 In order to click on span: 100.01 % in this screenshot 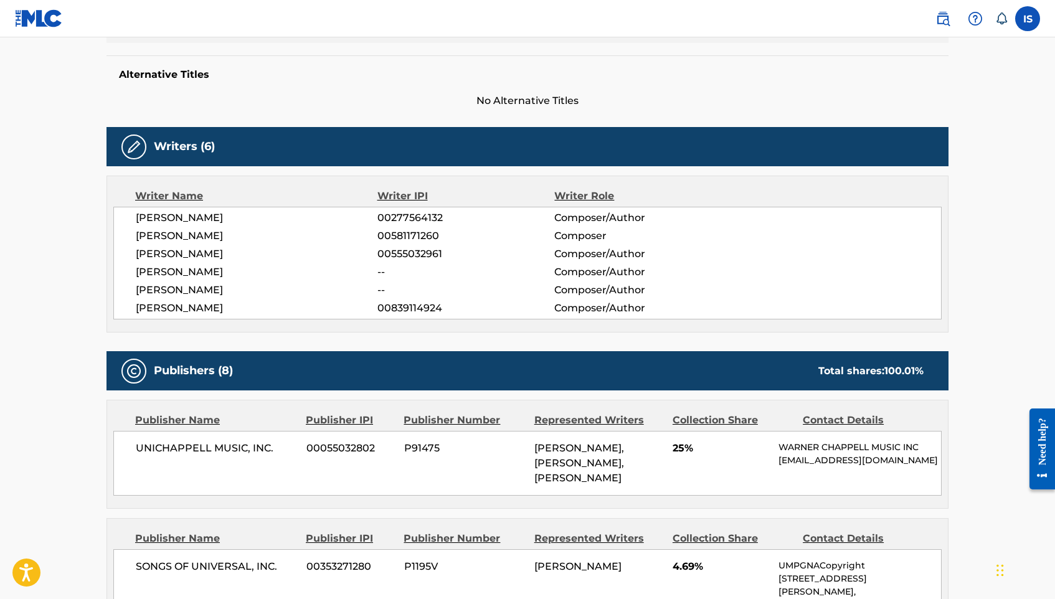, I will do `click(903, 370)`.